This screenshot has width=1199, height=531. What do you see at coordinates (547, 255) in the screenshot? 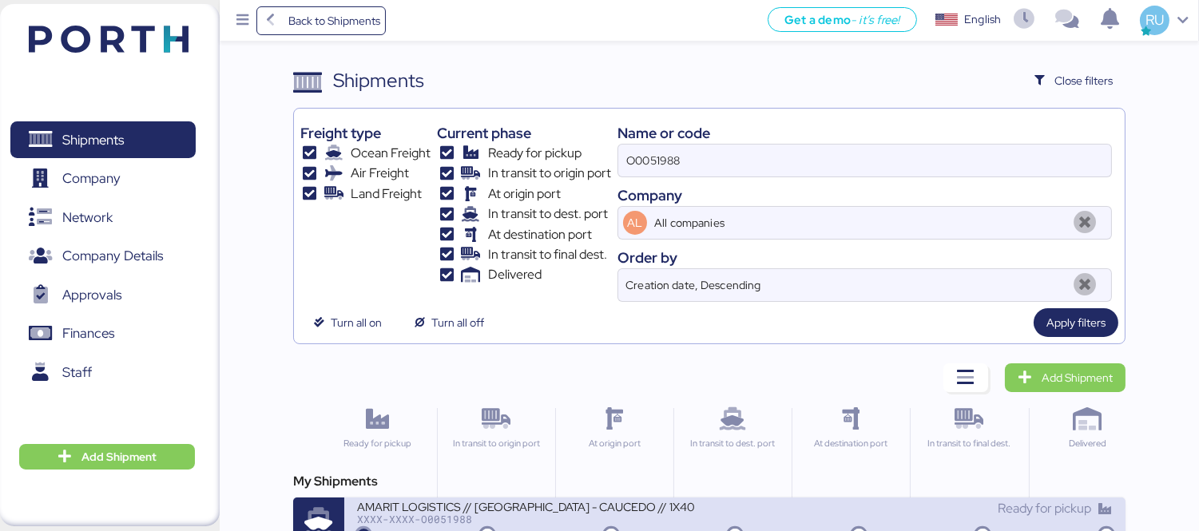
I see `span: In transit to final dest.` at bounding box center [547, 255].